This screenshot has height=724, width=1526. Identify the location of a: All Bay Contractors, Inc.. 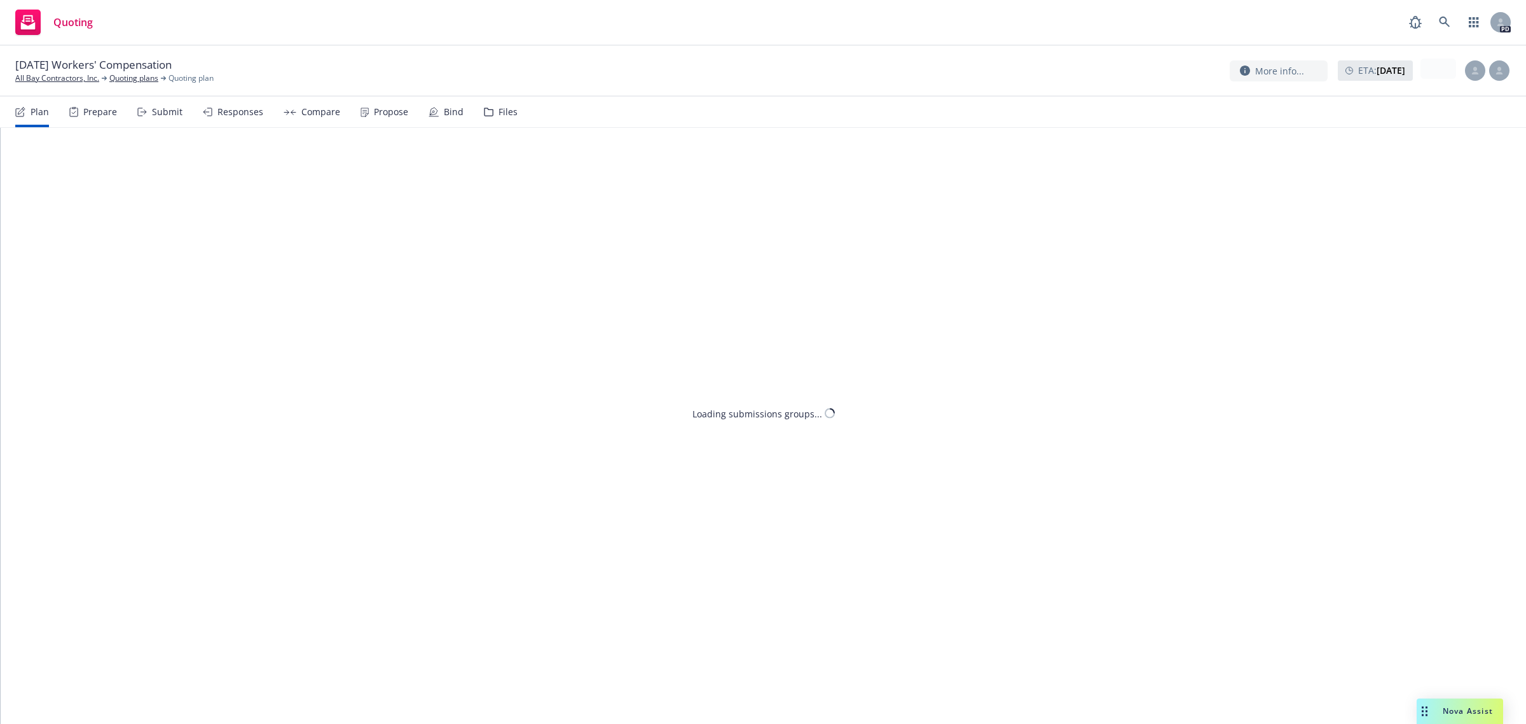
(57, 78).